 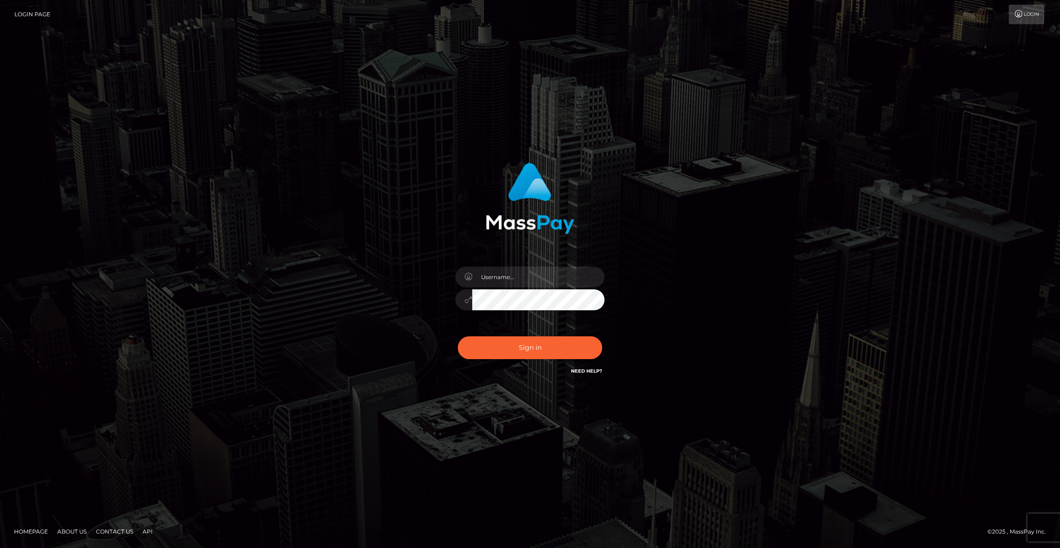 I want to click on a: API, so click(x=148, y=532).